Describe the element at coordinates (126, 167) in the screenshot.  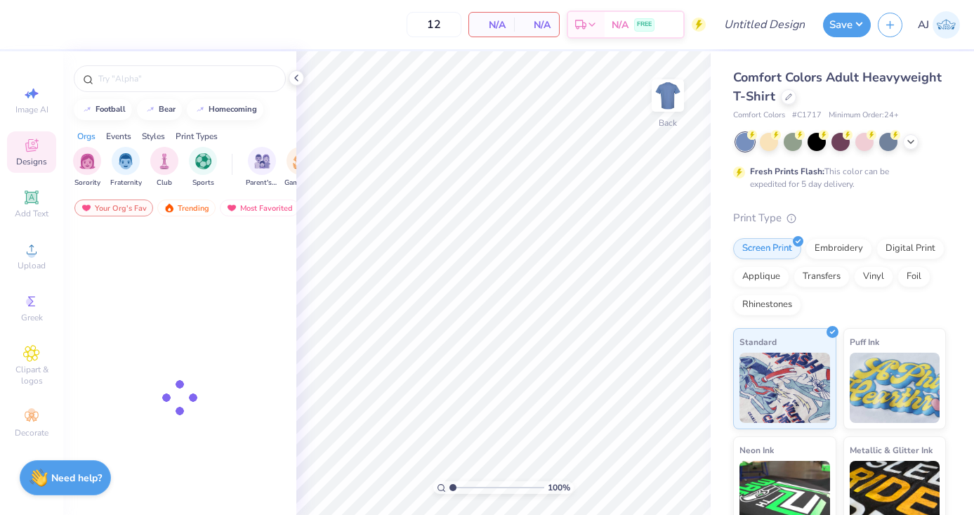
I see `div: filter for Fraternity` at that location.